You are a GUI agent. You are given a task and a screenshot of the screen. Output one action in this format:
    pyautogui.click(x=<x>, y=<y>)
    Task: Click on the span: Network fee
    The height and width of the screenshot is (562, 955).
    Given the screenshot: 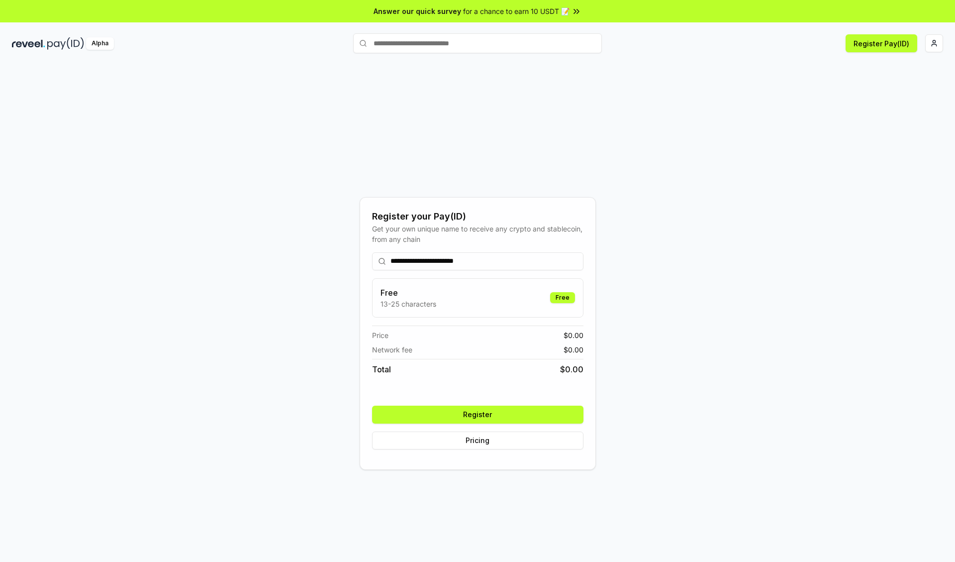 What is the action you would take?
    pyautogui.click(x=392, y=349)
    